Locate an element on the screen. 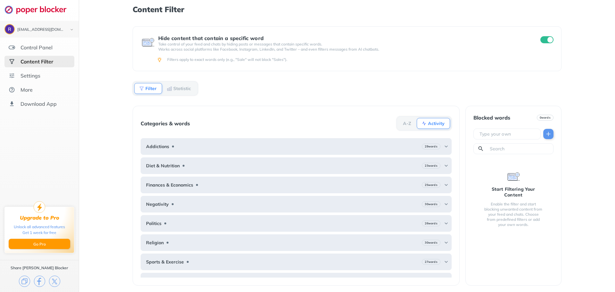  b: 26 words is located at coordinates (431, 223).